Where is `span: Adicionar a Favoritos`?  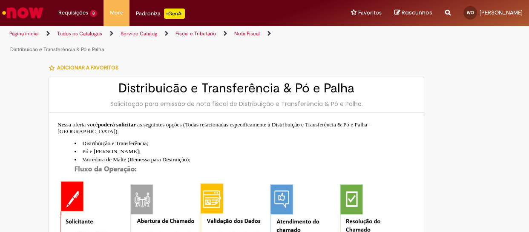
span: Adicionar a Favoritos is located at coordinates (88, 68).